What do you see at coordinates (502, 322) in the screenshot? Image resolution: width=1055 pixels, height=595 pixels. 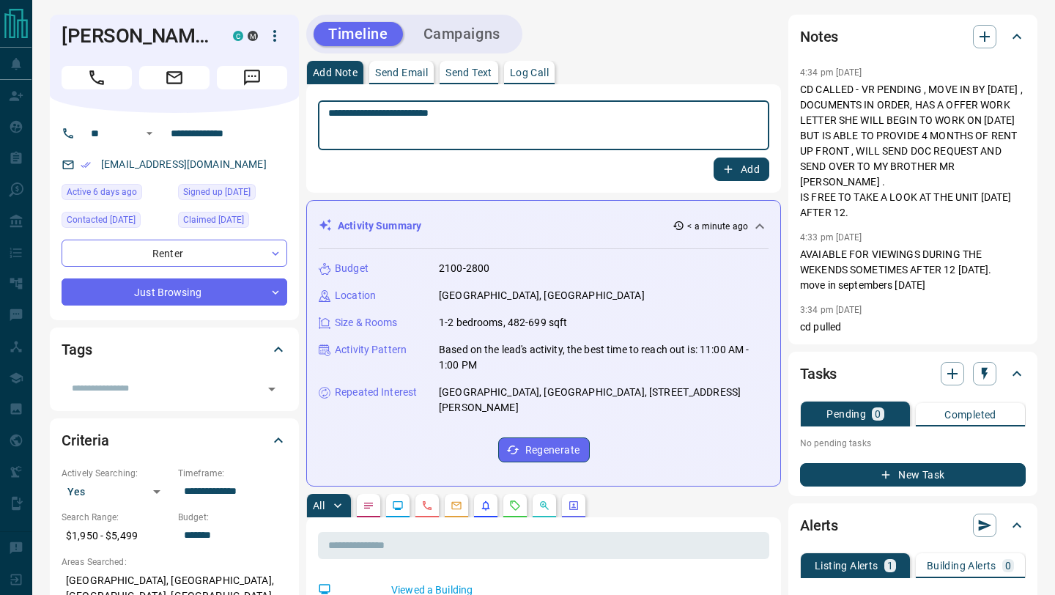 I see `p: 1-2 bedrooms, 482-699 sqft` at bounding box center [502, 322].